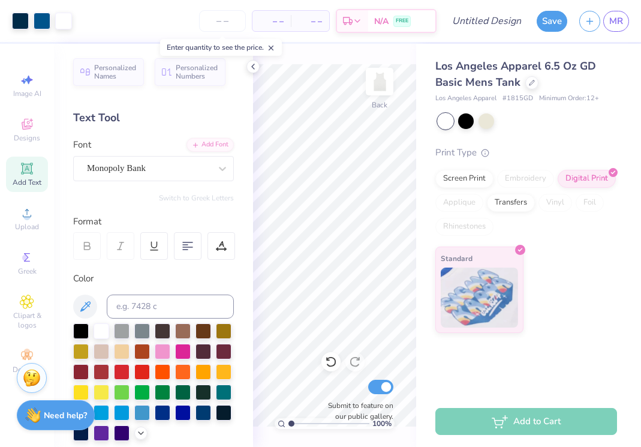 The image size is (641, 447). Describe the element at coordinates (197, 72) in the screenshot. I see `span: Personalized Numbers` at that location.